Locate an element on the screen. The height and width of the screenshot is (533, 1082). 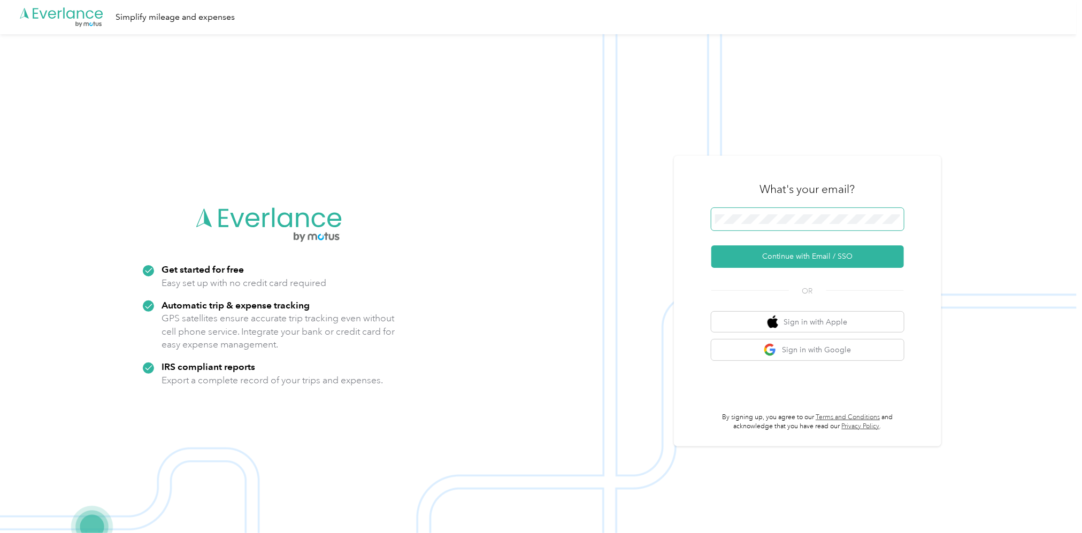
h3: What's your email? is located at coordinates (808, 189).